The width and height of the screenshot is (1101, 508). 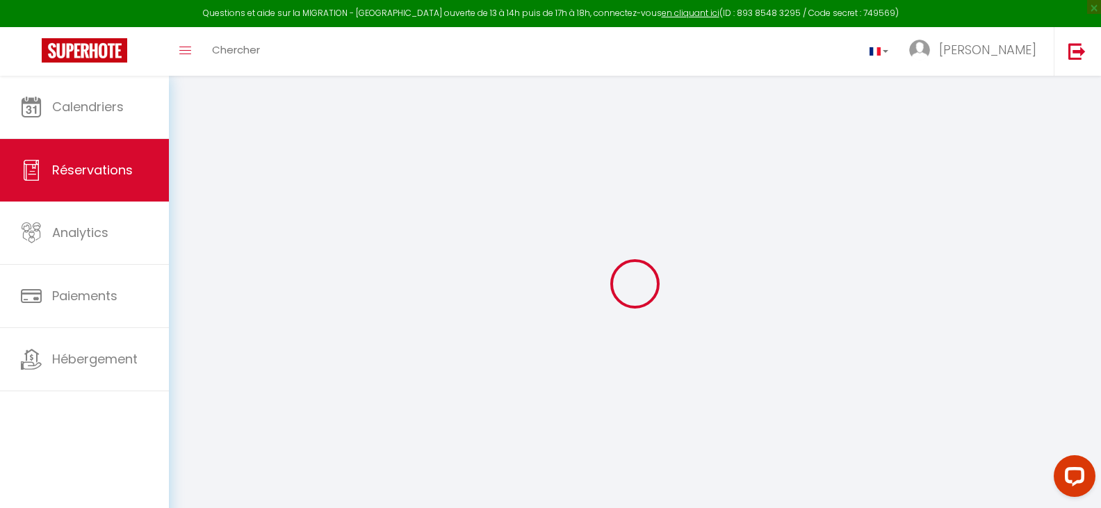 What do you see at coordinates (92, 170) in the screenshot?
I see `span: Réservations` at bounding box center [92, 170].